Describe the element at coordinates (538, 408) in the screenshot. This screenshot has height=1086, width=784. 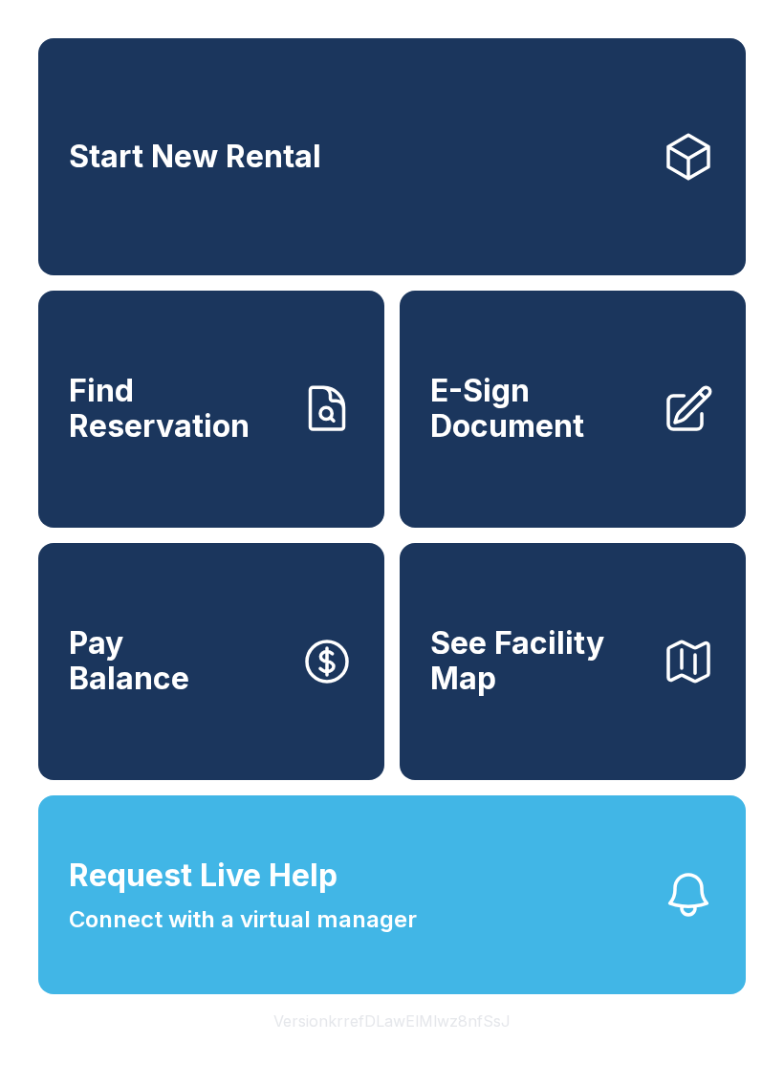
I see `span: E-Sign Document` at that location.